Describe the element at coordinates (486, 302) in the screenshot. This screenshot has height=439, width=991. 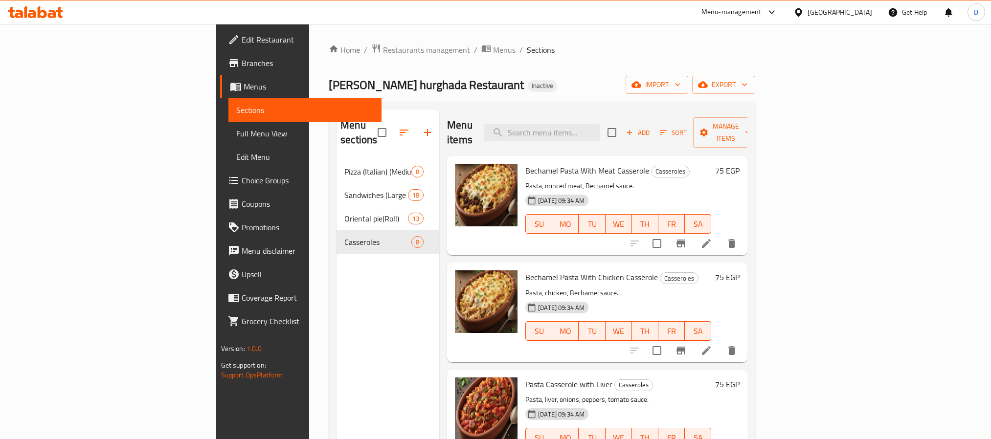
I see `img: Bechamel Pasta With Chicken Casserole` at that location.